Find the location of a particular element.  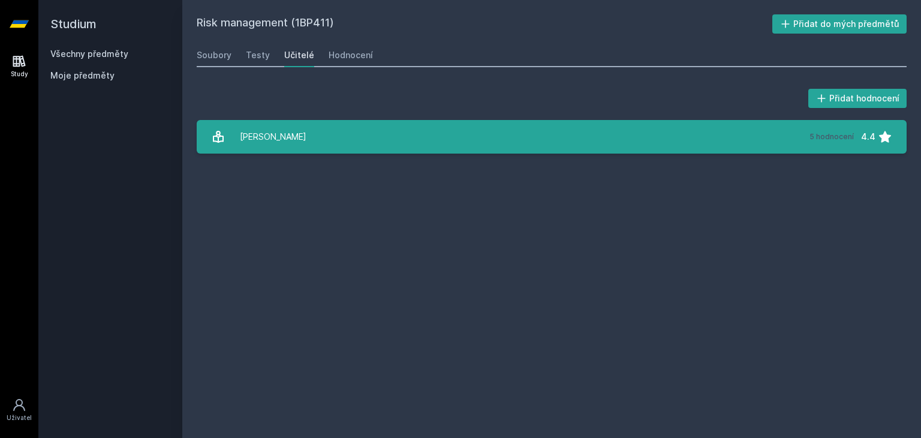

a: Soubory is located at coordinates (214, 55).